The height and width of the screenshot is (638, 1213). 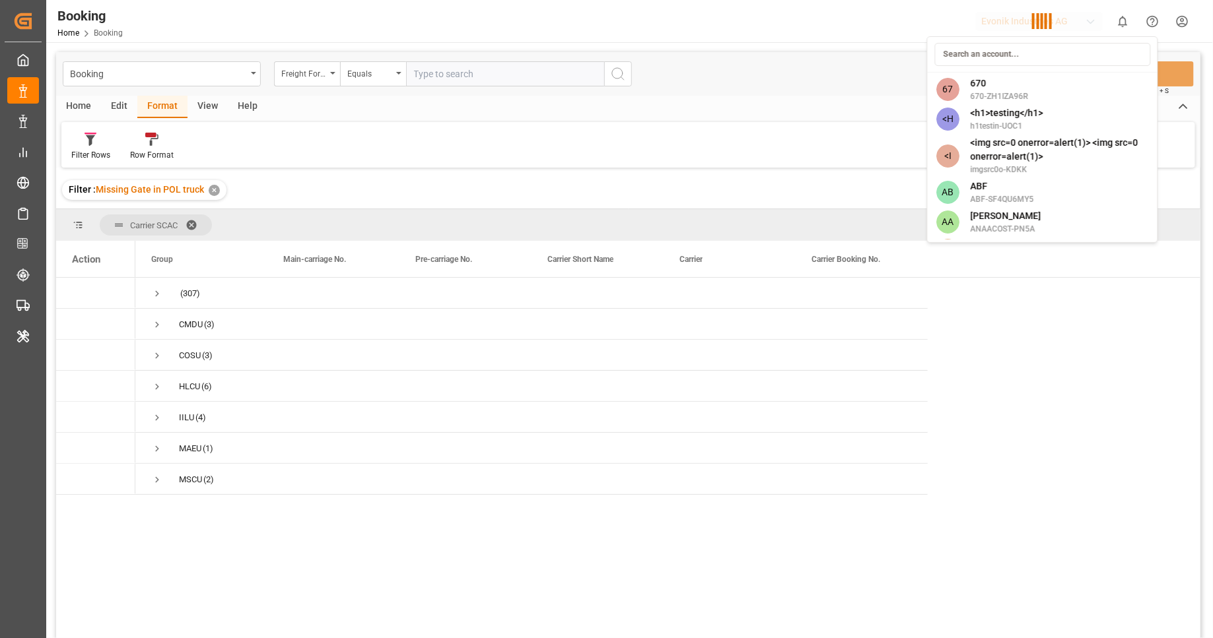 I want to click on div: MAEU, so click(x=190, y=449).